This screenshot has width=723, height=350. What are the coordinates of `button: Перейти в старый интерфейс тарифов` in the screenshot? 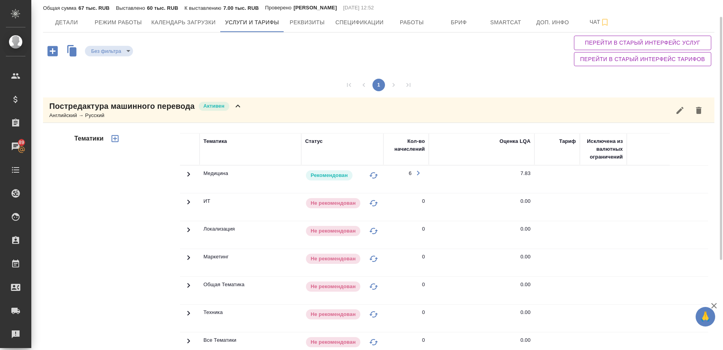 It's located at (643, 59).